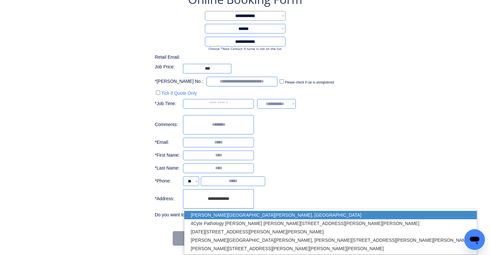  What do you see at coordinates (167, 142) in the screenshot?
I see `div: *Email:` at bounding box center [167, 142].